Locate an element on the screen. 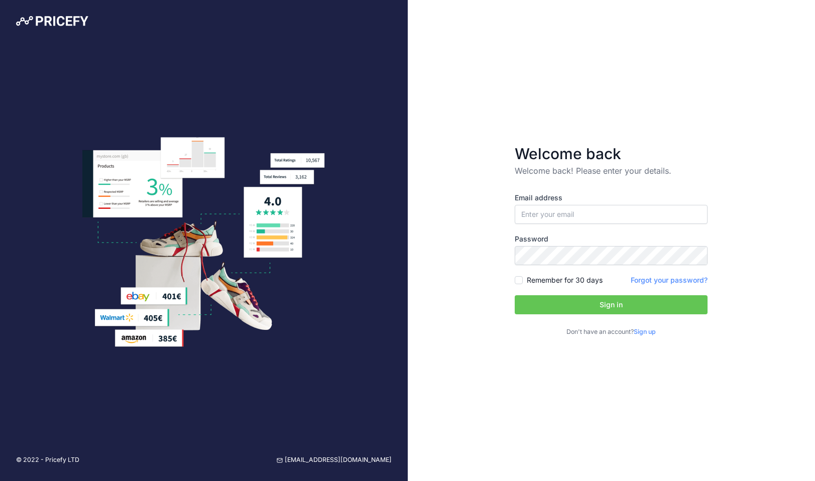 The width and height of the screenshot is (815, 481). a: Forgot your password? is located at coordinates (669, 280).